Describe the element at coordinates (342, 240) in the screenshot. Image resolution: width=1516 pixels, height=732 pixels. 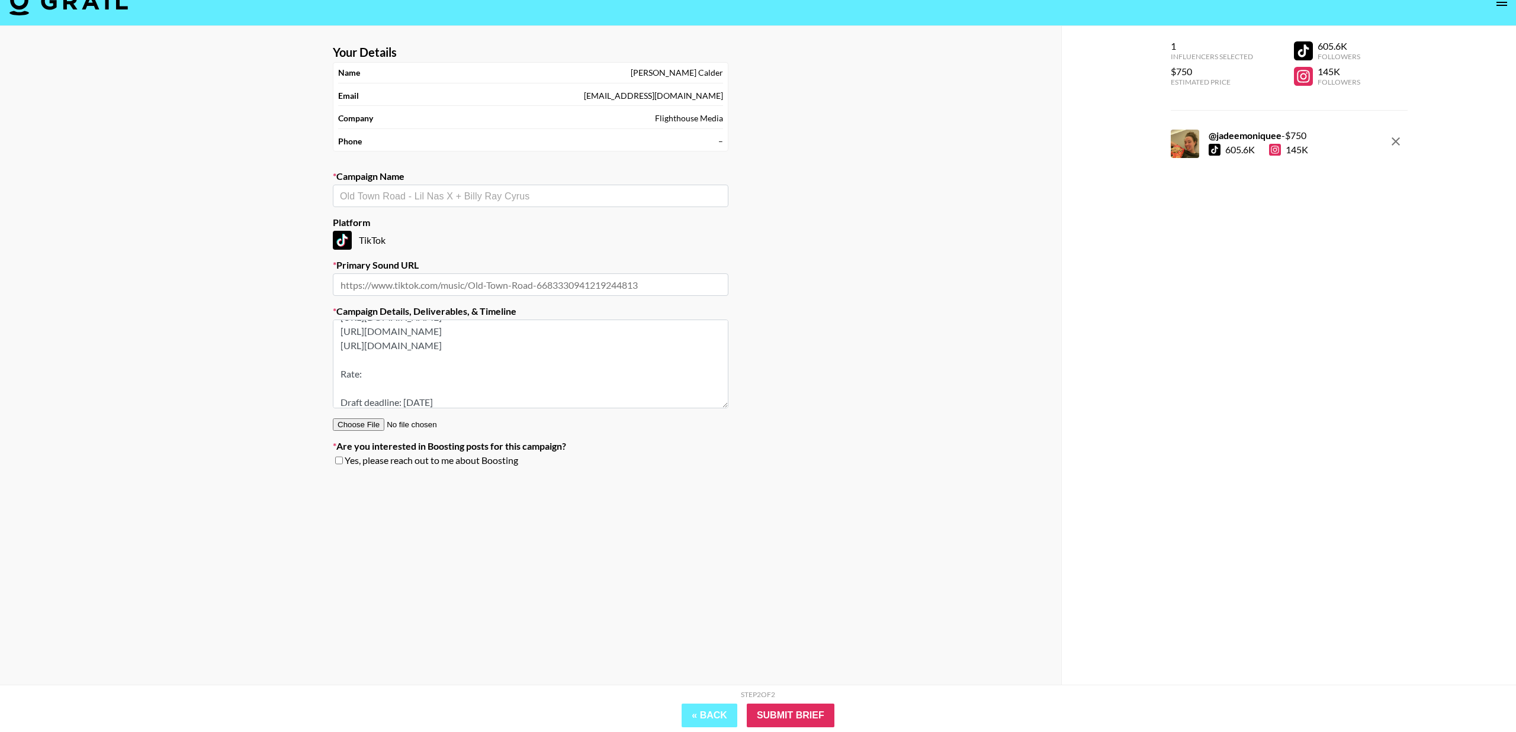
I see `img: TikTok` at that location.